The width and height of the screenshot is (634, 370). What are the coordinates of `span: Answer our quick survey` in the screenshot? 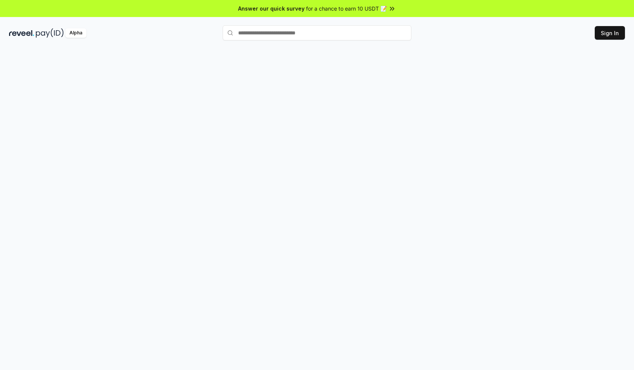 It's located at (271, 8).